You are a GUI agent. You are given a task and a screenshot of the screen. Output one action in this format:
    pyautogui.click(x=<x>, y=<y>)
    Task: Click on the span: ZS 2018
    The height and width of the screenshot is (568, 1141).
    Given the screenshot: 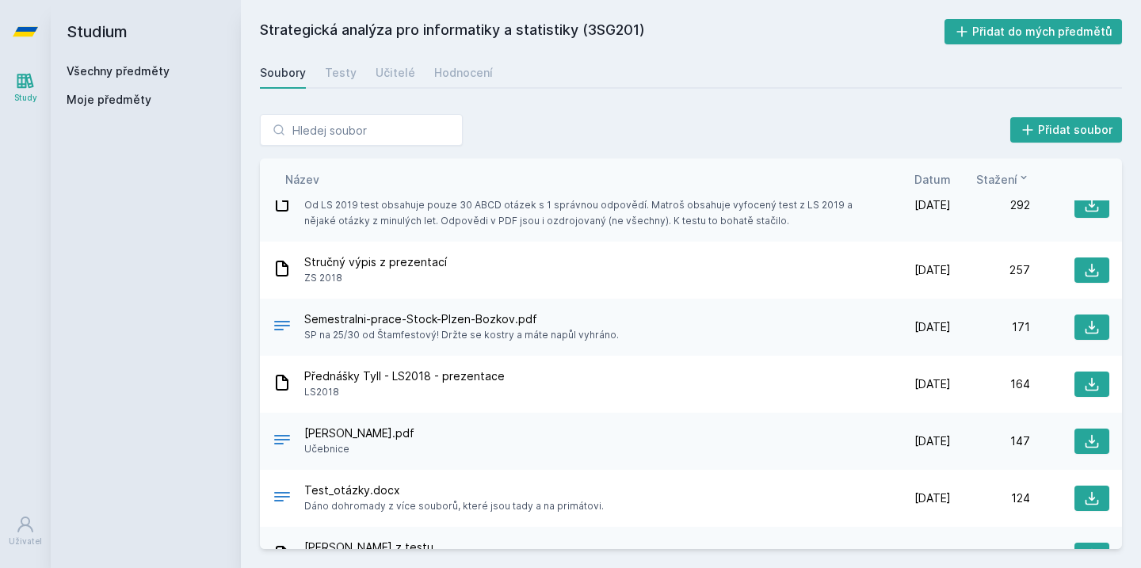 What is the action you would take?
    pyautogui.click(x=375, y=278)
    